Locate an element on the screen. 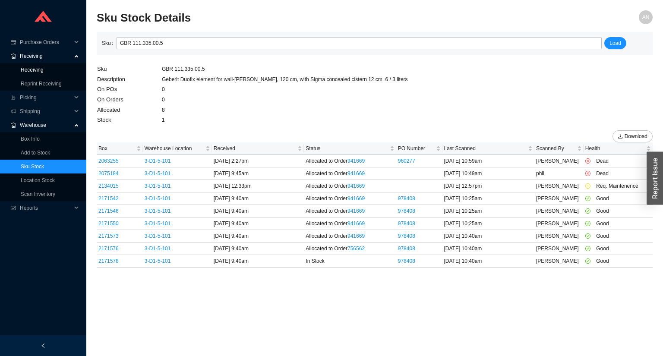 This screenshot has height=356, width=663. td: 0 is located at coordinates (285, 89).